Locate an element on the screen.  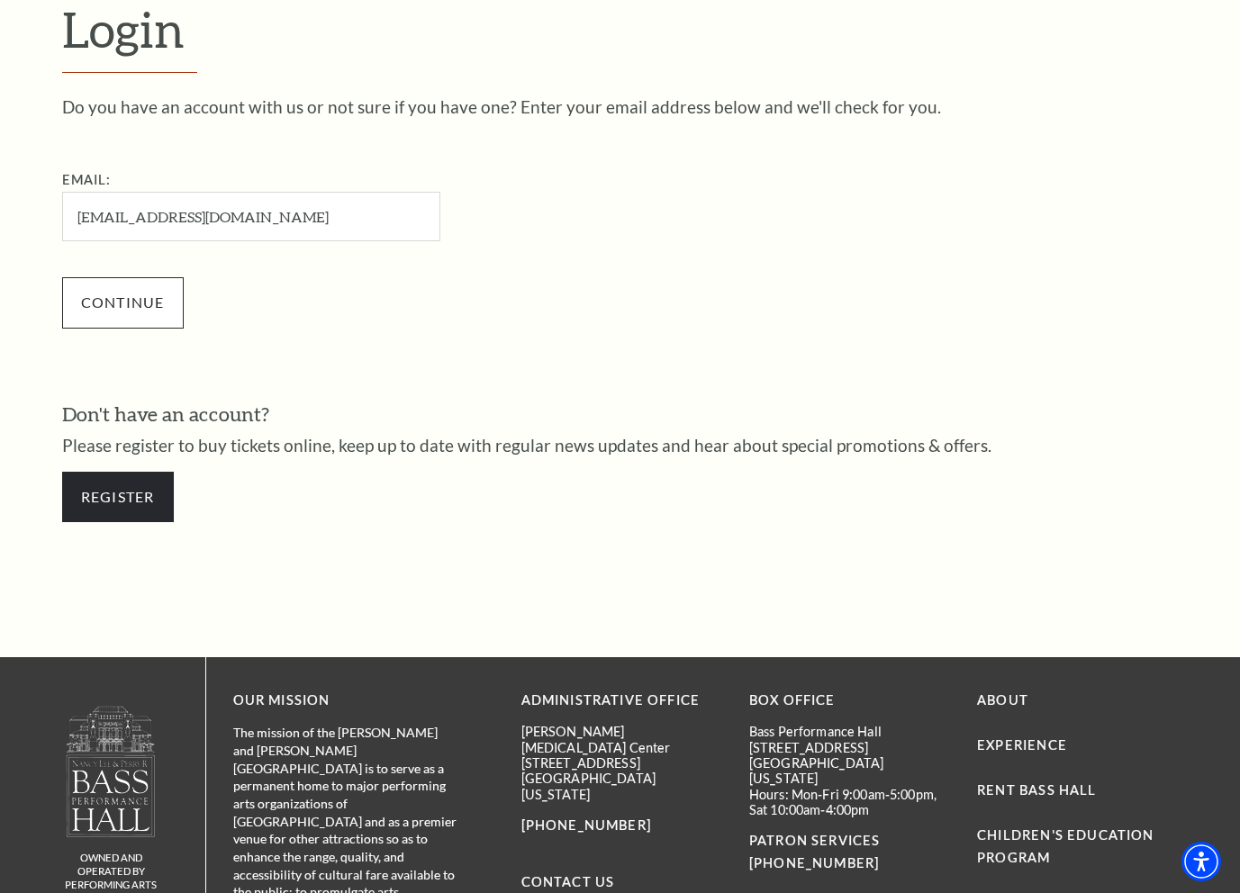
a: Children's Education Program is located at coordinates (1065, 846).